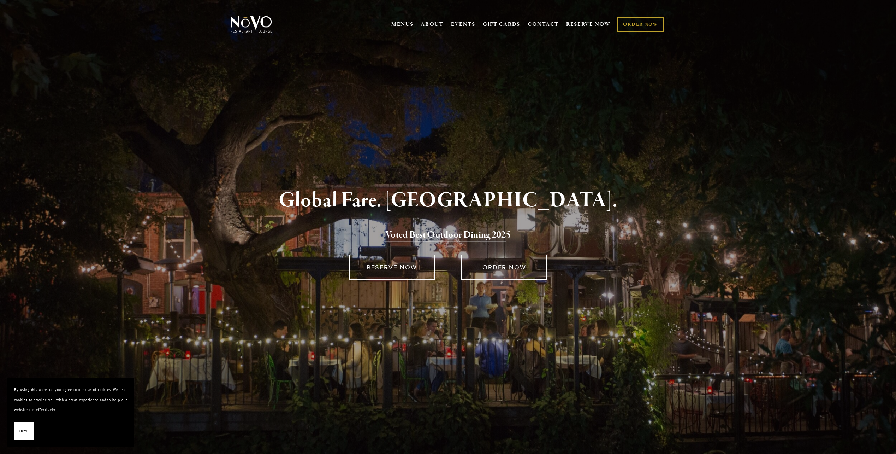 The image size is (896, 454). I want to click on a: Voted Best Outdoor Dining 202, so click(446, 235).